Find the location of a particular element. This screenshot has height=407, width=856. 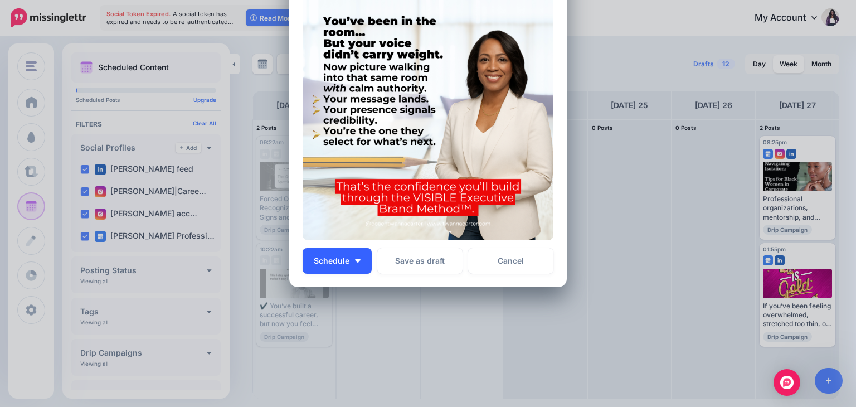

span: Schedule is located at coordinates (332, 261).